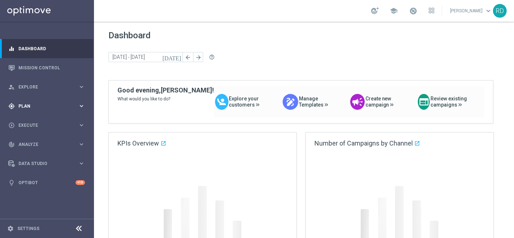  Describe the element at coordinates (43, 106) in the screenshot. I see `div: Plan` at that location.